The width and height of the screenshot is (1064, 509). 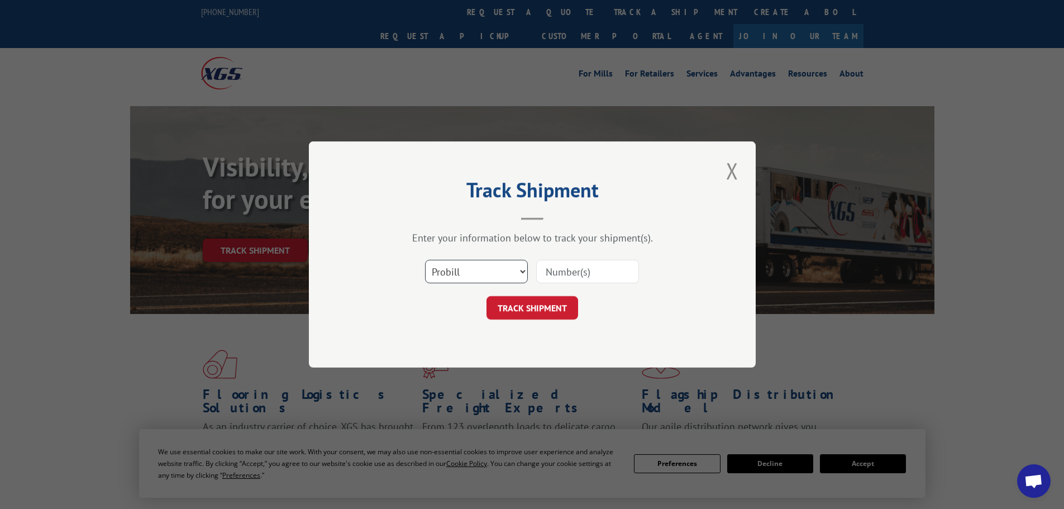 What do you see at coordinates (532, 308) in the screenshot?
I see `button: TRACK SHIPMENT` at bounding box center [532, 308].